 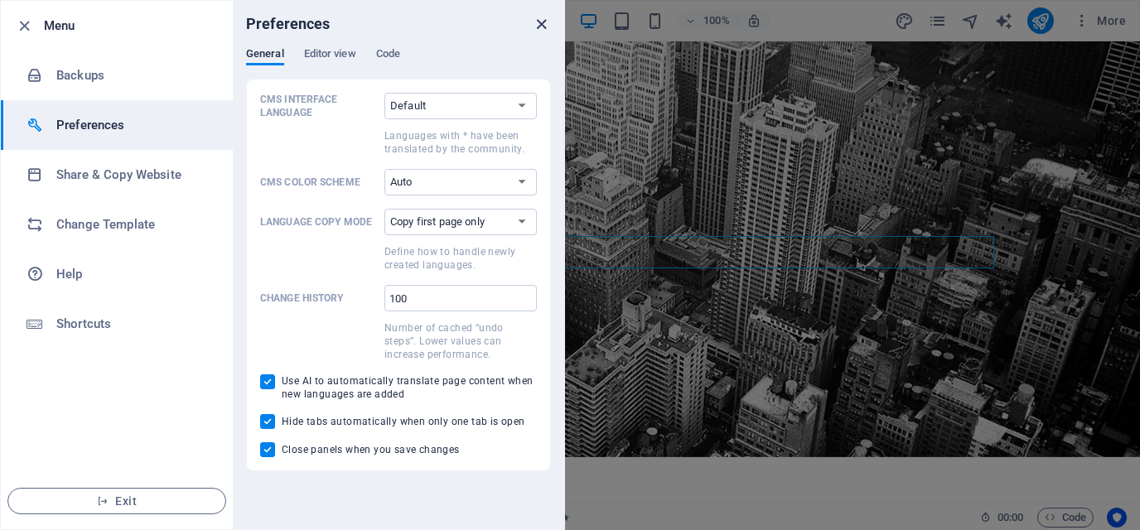 What do you see at coordinates (319, 182) in the screenshot?
I see `p: CMS Color Scheme` at bounding box center [319, 182].